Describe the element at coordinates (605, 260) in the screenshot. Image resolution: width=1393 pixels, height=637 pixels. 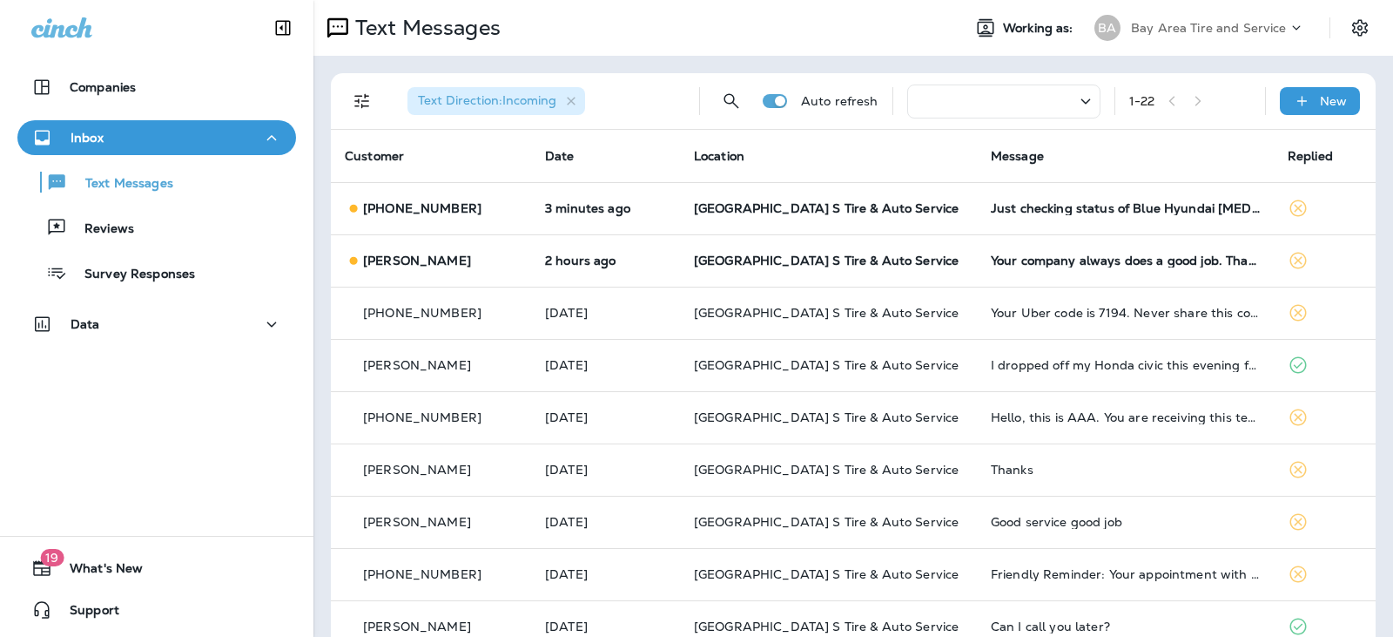
I see `p: Sep 5, 2025 10:45 AM` at that location.